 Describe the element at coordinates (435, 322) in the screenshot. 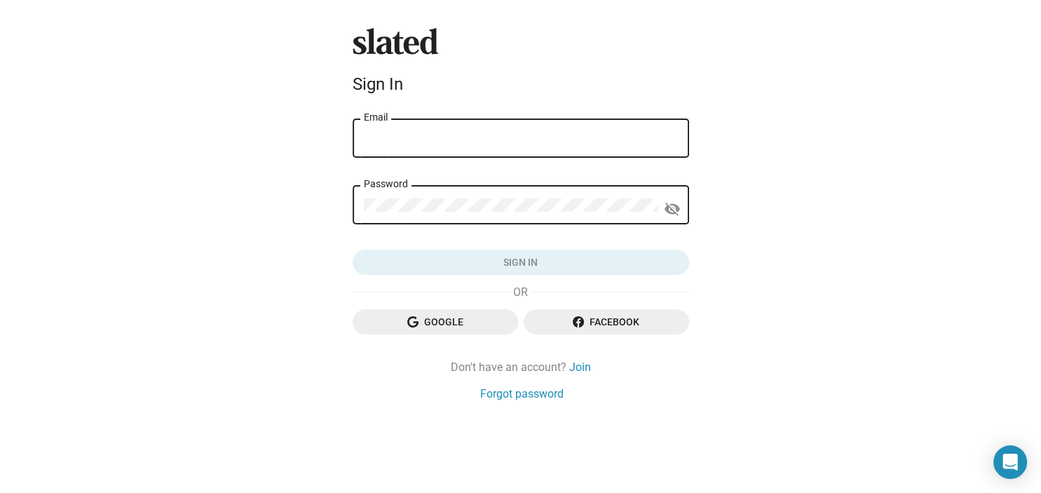

I see `button: Google` at that location.